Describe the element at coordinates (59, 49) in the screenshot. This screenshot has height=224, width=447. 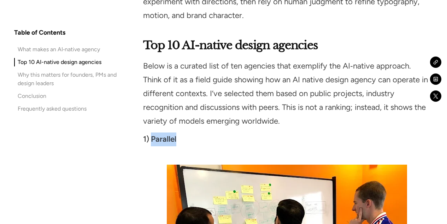
I see `div: What makes an AI‑native agency` at that location.